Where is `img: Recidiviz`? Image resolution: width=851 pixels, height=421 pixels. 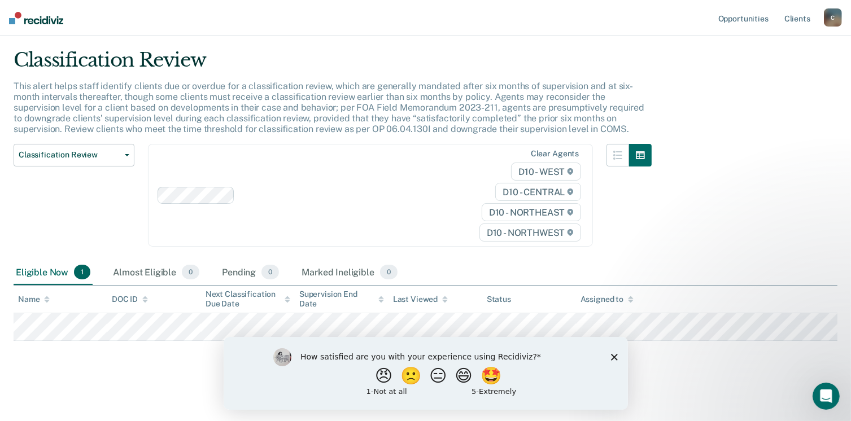 img: Recidiviz is located at coordinates (36, 18).